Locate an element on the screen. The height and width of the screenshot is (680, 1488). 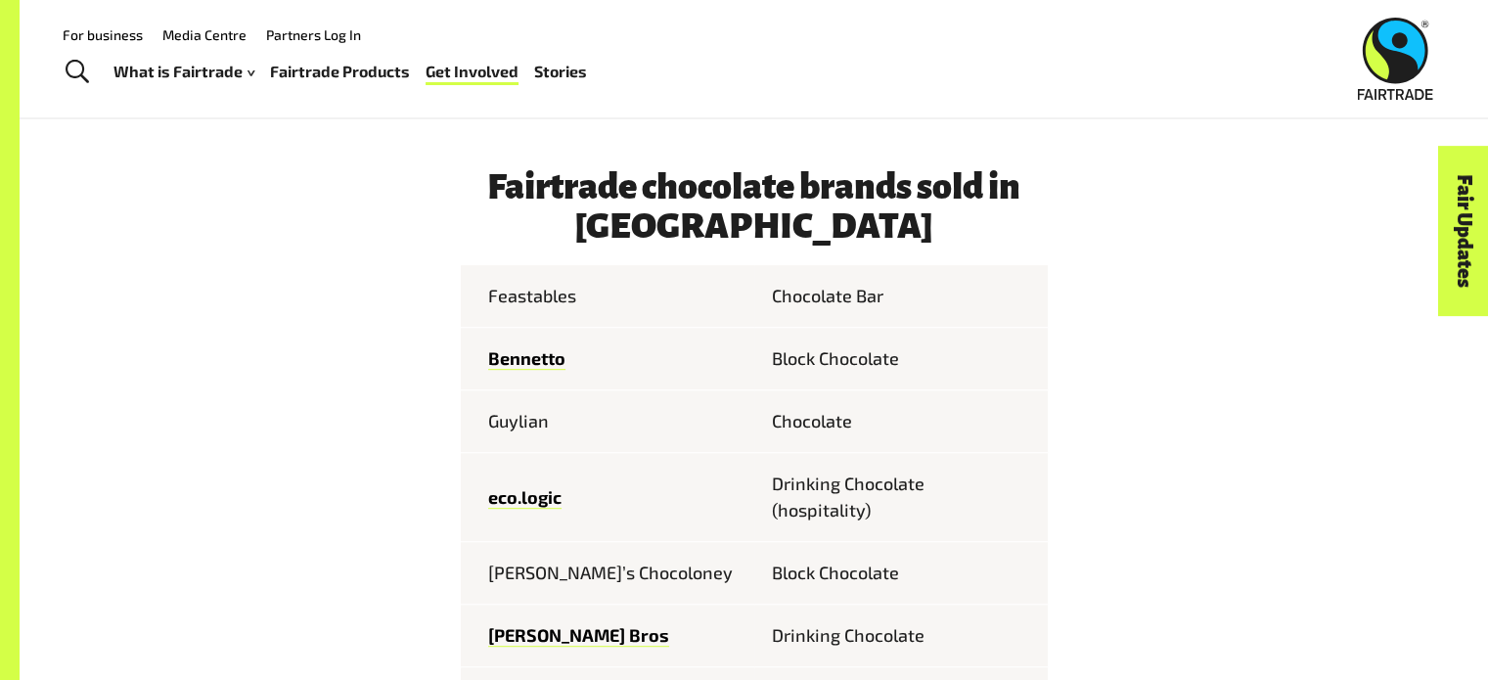
td: Chocolate Bar is located at coordinates (901, 296).